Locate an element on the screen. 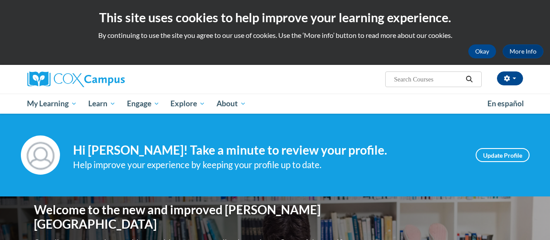 This screenshot has height=240, width=550. a: About is located at coordinates (231, 103).